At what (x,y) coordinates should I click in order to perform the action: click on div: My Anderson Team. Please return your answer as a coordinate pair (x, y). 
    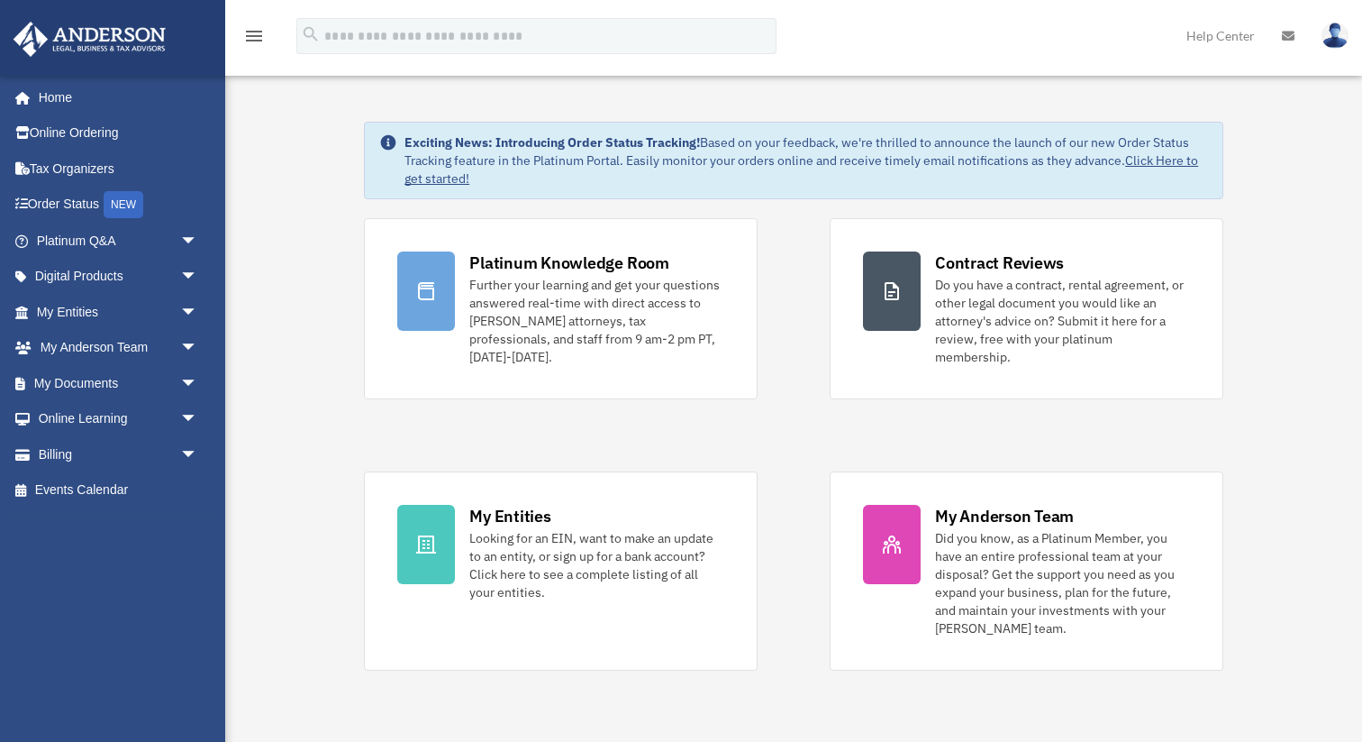
    Looking at the image, I should click on (1005, 515).